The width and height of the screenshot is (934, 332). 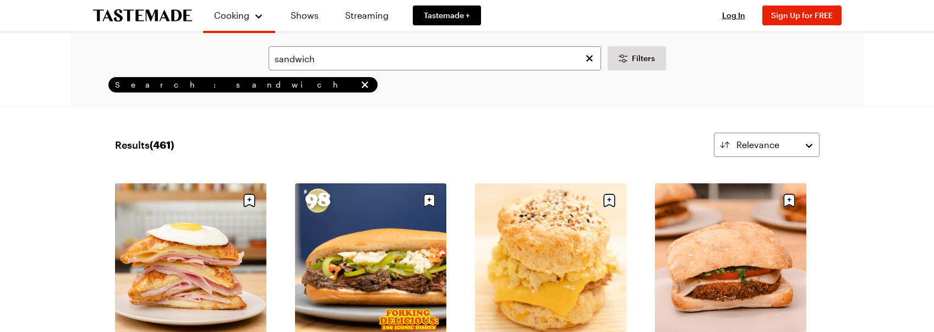 I want to click on a: Tastemade +, so click(x=447, y=15).